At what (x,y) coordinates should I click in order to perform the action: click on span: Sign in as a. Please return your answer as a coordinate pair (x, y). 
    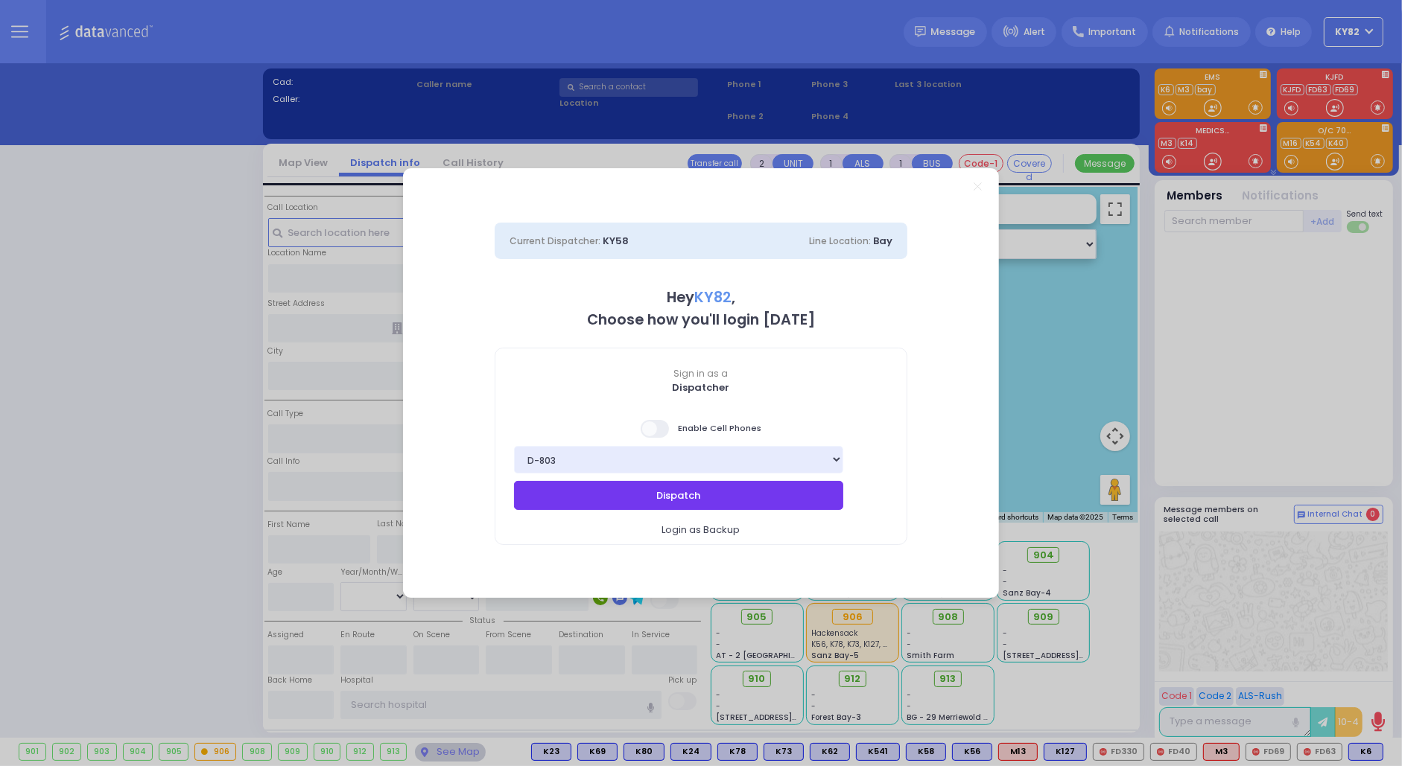
    Looking at the image, I should click on (701, 374).